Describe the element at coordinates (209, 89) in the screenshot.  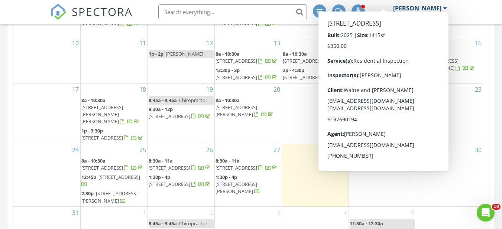
I see `a: Go to August 19, 2025` at that location.